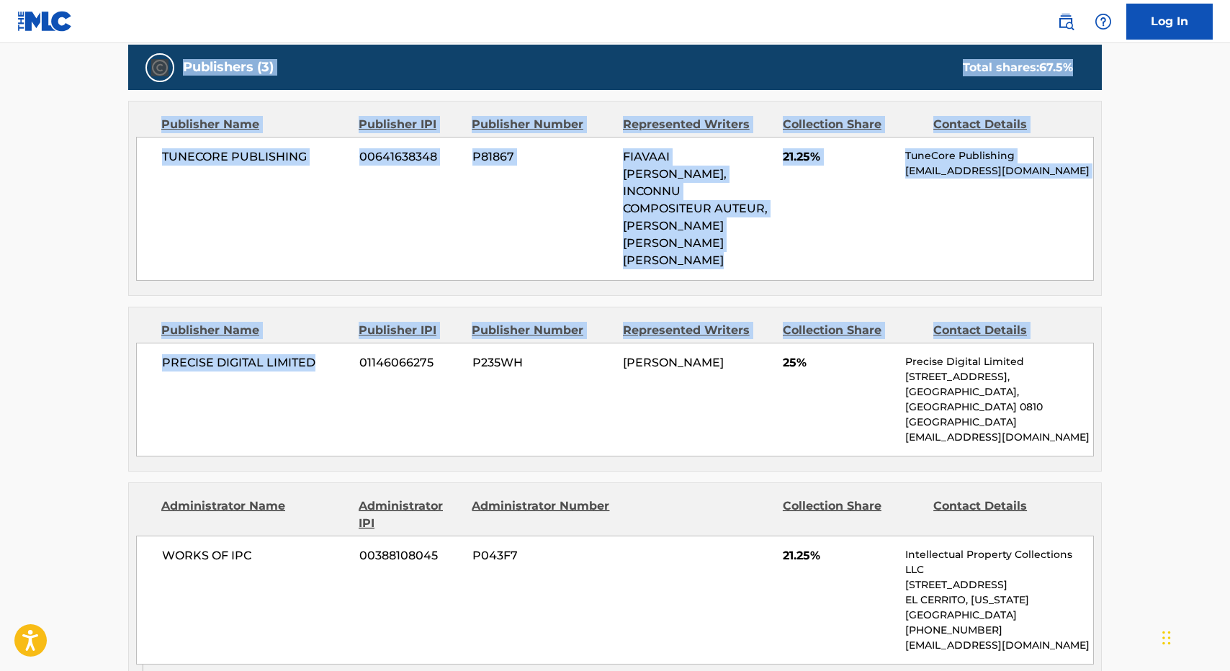 This screenshot has width=1230, height=671. I want to click on div: Administrator Number, so click(541, 515).